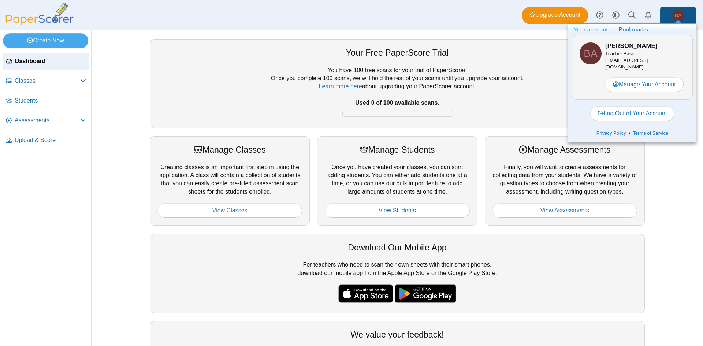  Describe the element at coordinates (565, 150) in the screenshot. I see `div: Manage Assessments` at that location.